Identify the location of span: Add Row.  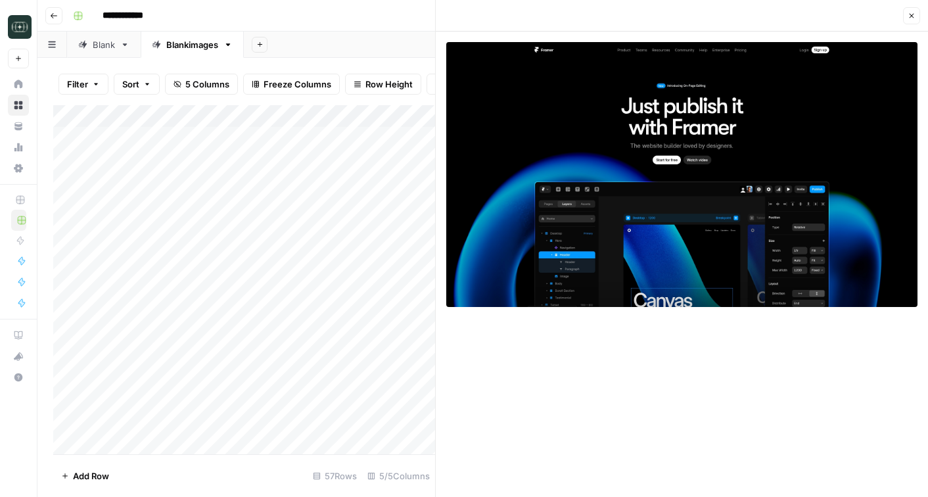
(91, 476).